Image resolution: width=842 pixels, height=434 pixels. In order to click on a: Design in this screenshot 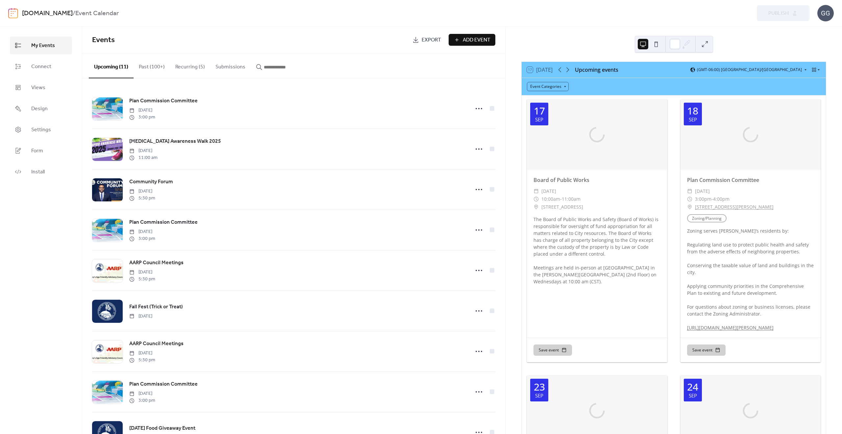, I will do `click(41, 109)`.